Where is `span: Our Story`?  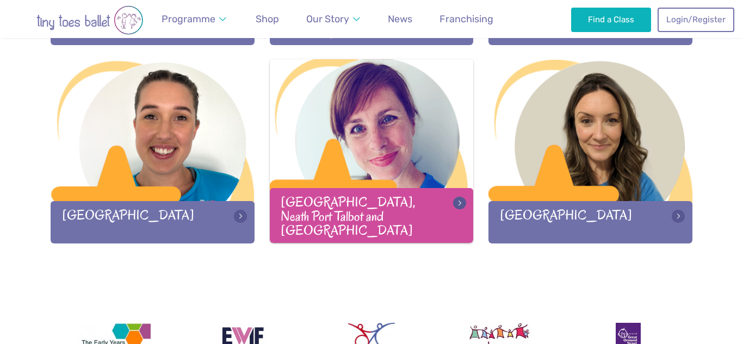 span: Our Story is located at coordinates (327, 18).